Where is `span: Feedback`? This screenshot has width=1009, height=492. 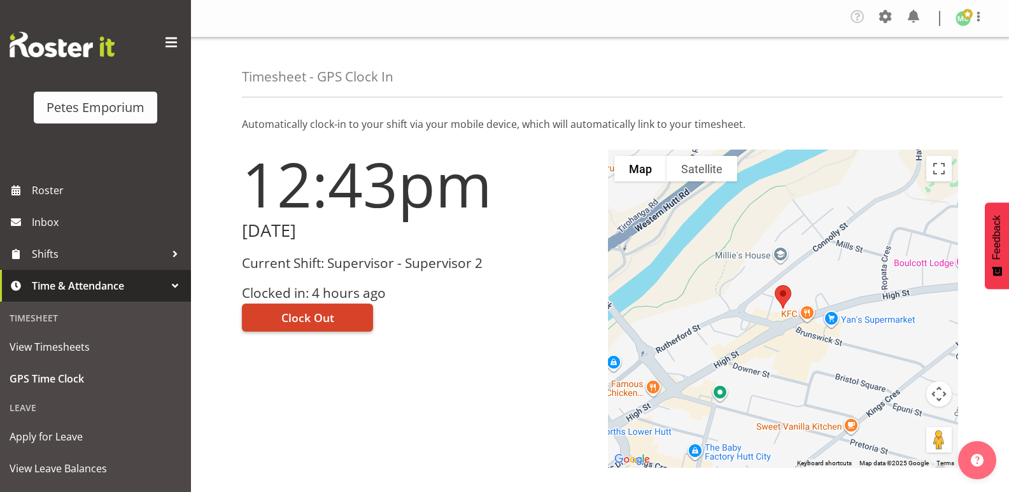 span: Feedback is located at coordinates (997, 238).